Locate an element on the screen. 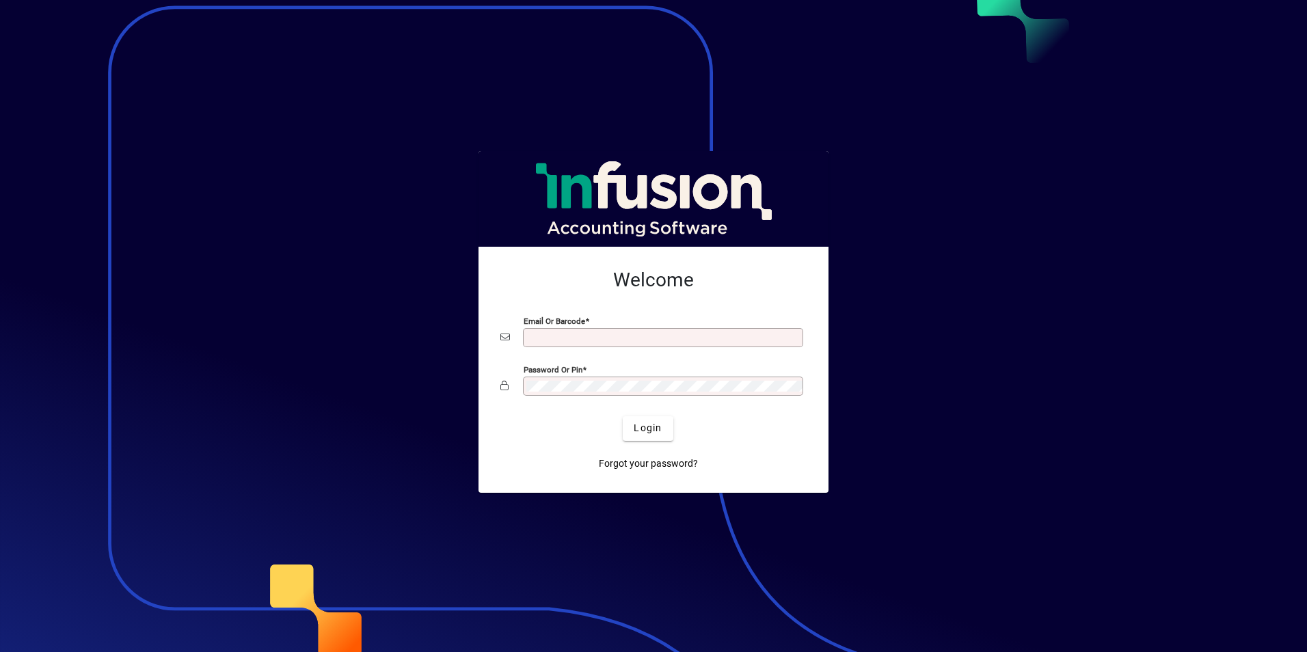 The image size is (1307, 652). mat-label: Password or Pin is located at coordinates (553, 369).